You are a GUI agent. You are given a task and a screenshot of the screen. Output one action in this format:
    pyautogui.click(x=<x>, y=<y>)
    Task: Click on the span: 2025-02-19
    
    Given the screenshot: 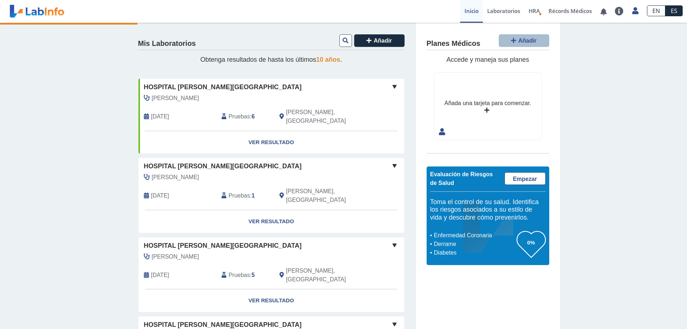 What is the action you would take?
    pyautogui.click(x=160, y=117)
    